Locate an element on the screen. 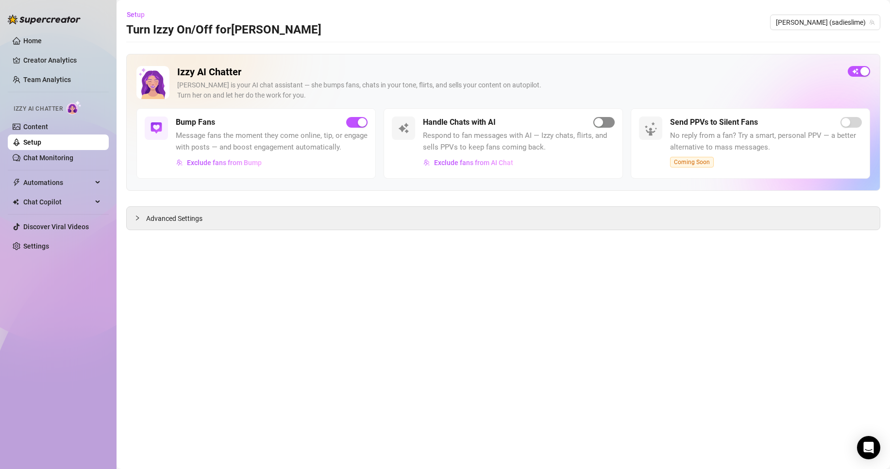 The height and width of the screenshot is (469, 890). a: Setup is located at coordinates (32, 142).